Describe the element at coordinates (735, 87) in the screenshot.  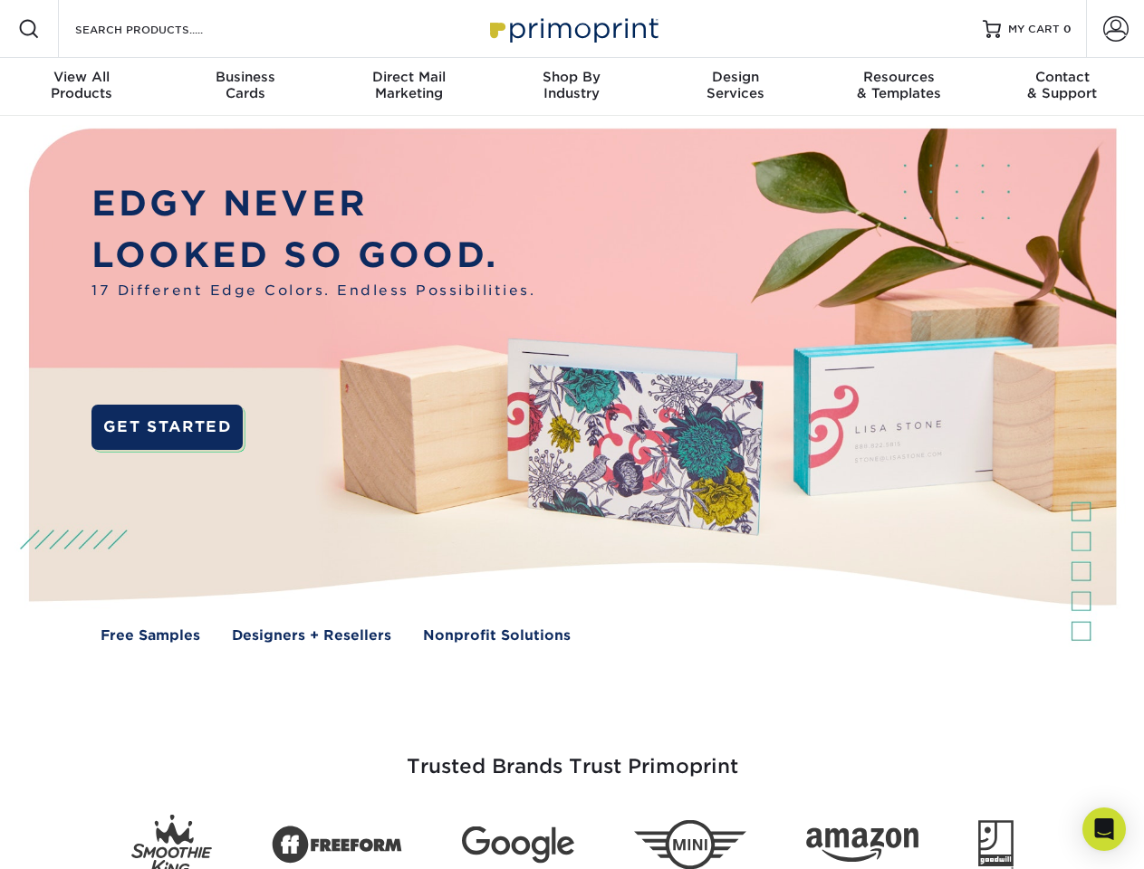
I see `a: DesignServices` at that location.